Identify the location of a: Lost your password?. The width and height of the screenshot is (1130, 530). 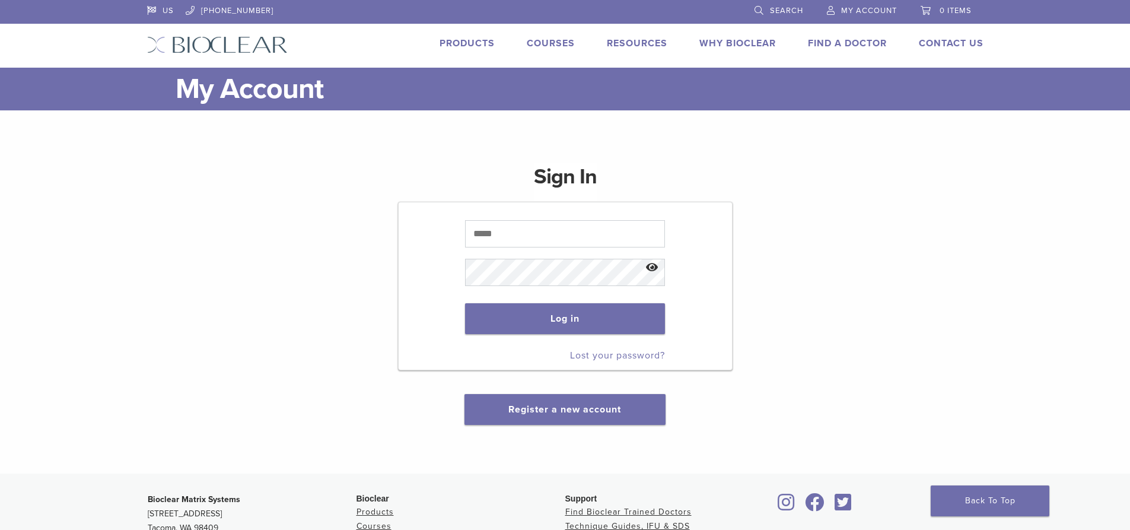
(618, 355).